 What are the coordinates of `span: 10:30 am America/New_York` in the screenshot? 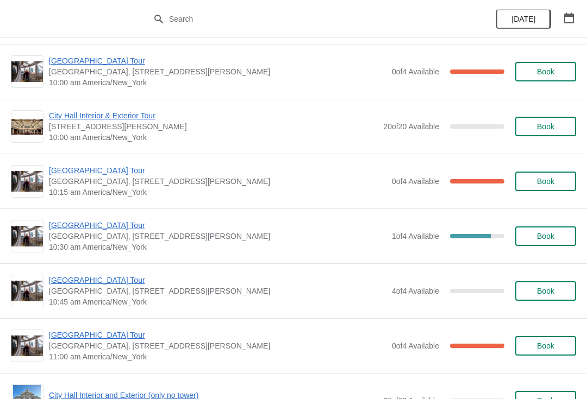 It's located at (217, 247).